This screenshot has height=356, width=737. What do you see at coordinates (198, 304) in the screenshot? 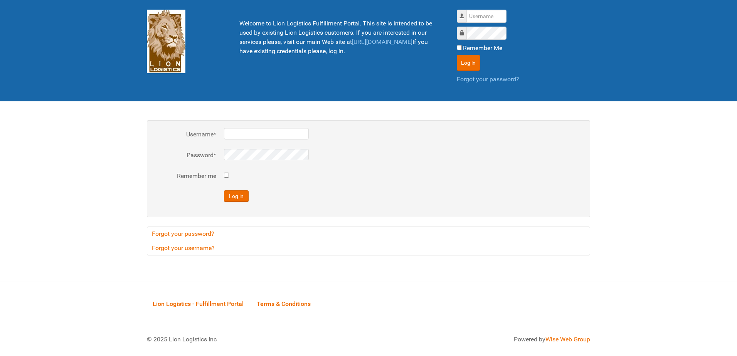
I see `span: Lion Logistics - Fulfillment Portal` at bounding box center [198, 304].